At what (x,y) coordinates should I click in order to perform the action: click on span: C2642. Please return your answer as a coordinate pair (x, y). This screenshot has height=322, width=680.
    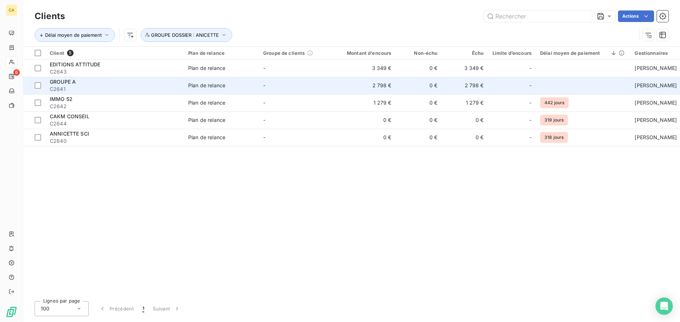
    Looking at the image, I should click on (115, 106).